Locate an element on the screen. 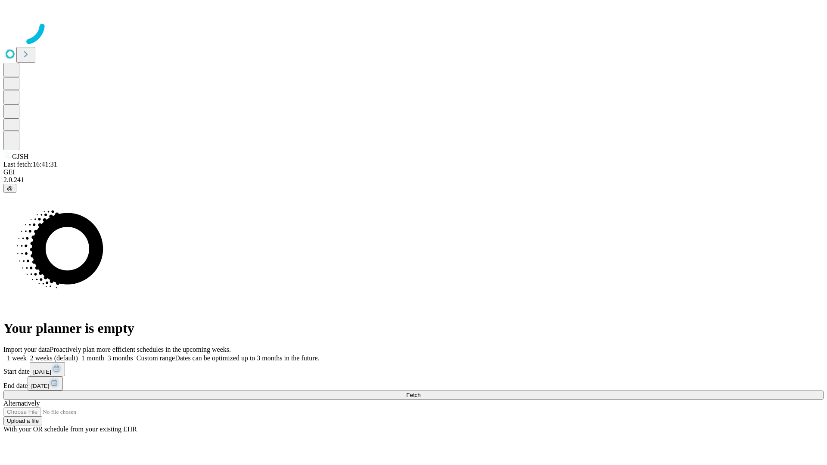  div: 2.0.241 is located at coordinates (414, 180).